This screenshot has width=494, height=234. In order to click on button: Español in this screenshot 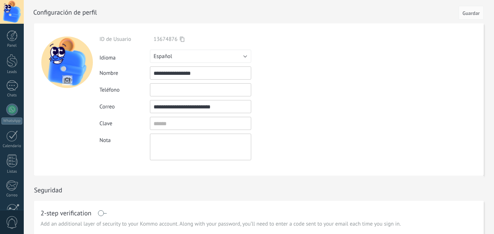, I will do `click(200, 56)`.